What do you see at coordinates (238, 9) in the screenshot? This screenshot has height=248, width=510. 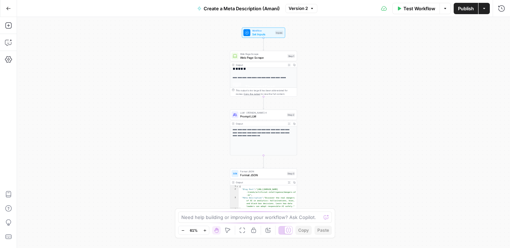 I see `button: Create a Meta Description (Amani)` at bounding box center [238, 9].